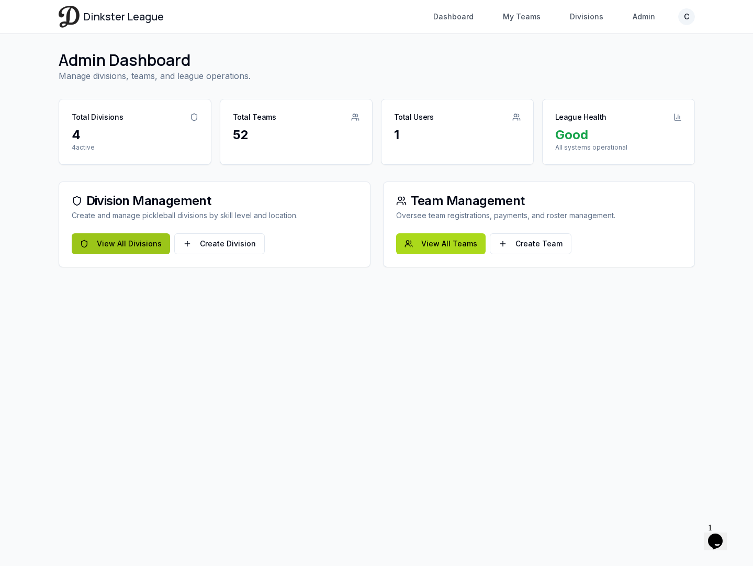  Describe the element at coordinates (581, 117) in the screenshot. I see `div: League Health` at that location.